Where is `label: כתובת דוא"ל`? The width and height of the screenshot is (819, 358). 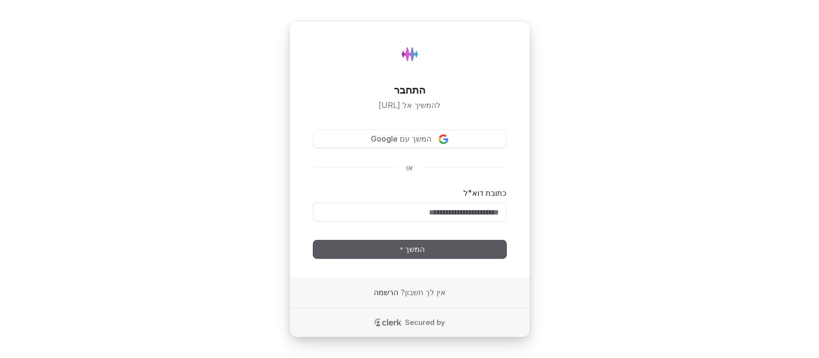
label: כתובת דוא"ל is located at coordinates (485, 193).